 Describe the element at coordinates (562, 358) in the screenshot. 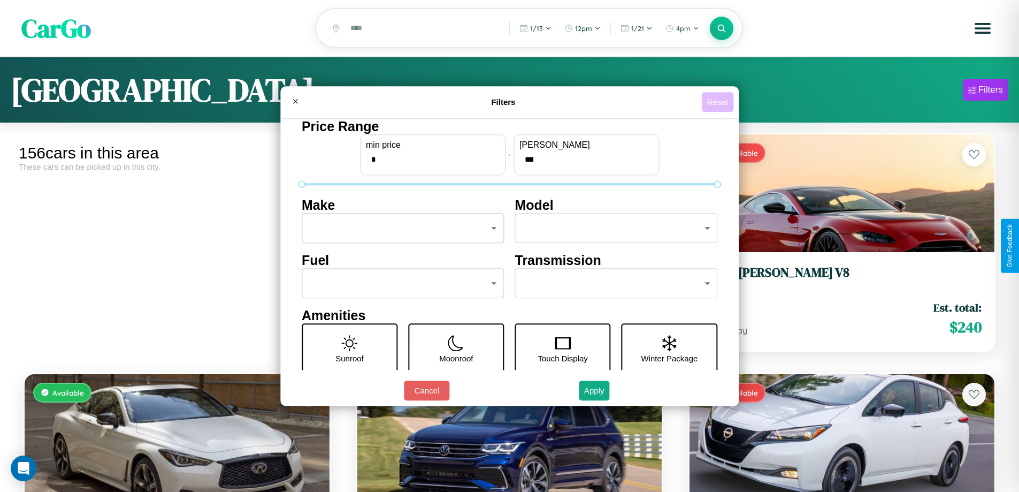

I see `p: Touch Display` at that location.